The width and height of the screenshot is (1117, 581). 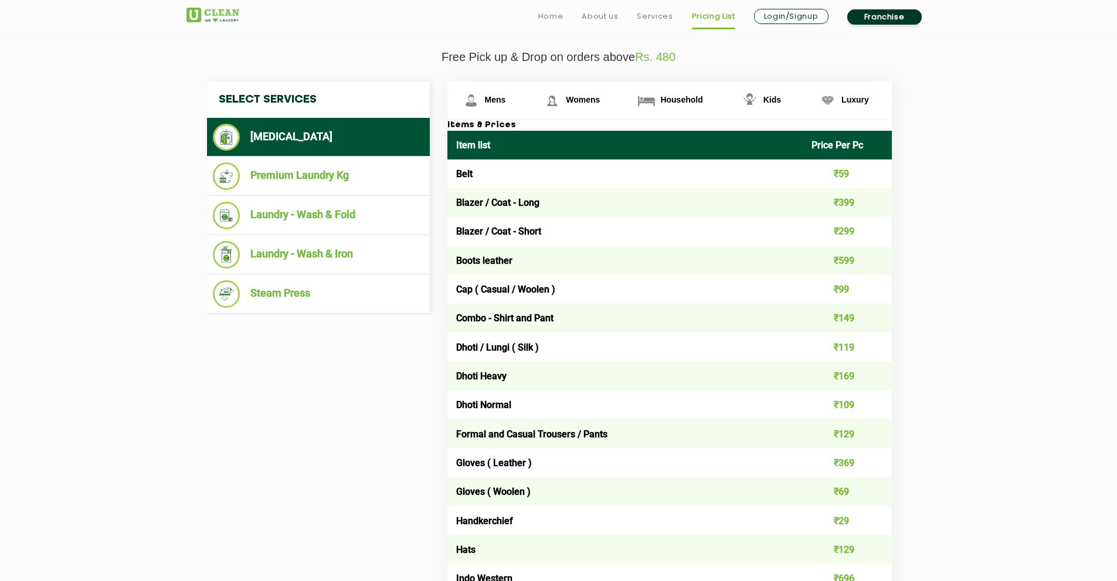 What do you see at coordinates (600, 16) in the screenshot?
I see `a: About us` at bounding box center [600, 16].